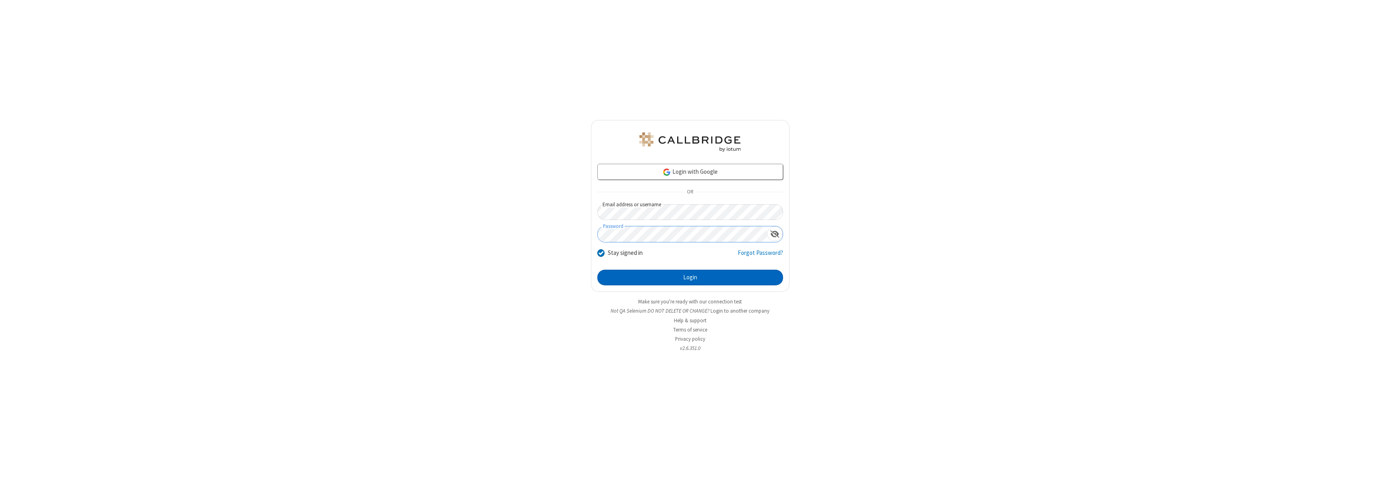 This screenshot has height=478, width=1380. I want to click on img: google-icon.png, so click(667, 172).